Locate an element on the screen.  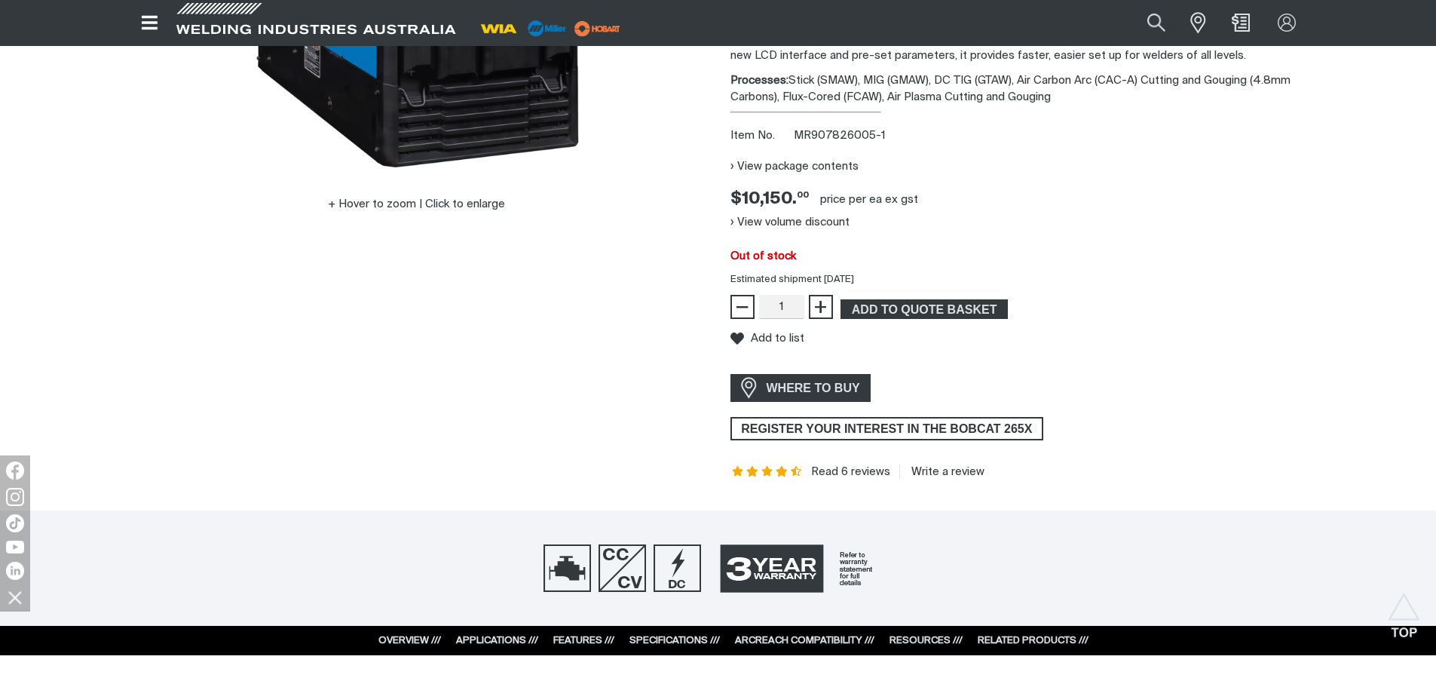
img: Facebook is located at coordinates (15, 470).